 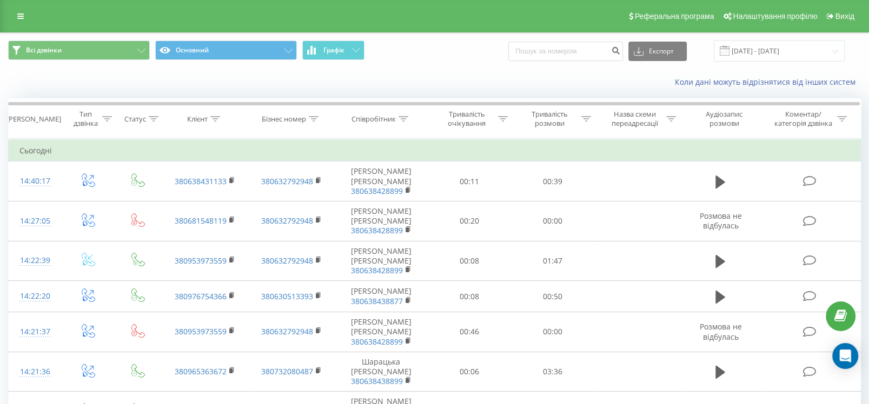 I want to click on a: 380976754366, so click(x=201, y=296).